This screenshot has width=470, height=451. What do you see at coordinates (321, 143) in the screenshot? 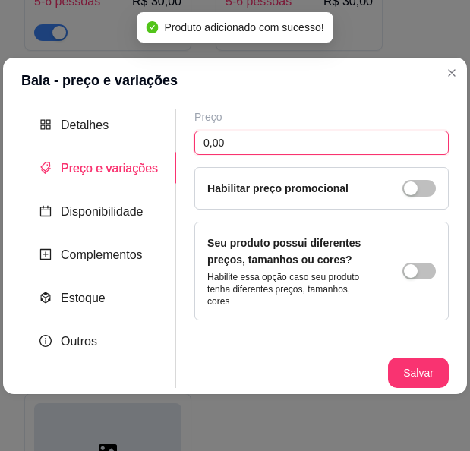
I see `input: Ex.: R$12,99` at bounding box center [321, 143].